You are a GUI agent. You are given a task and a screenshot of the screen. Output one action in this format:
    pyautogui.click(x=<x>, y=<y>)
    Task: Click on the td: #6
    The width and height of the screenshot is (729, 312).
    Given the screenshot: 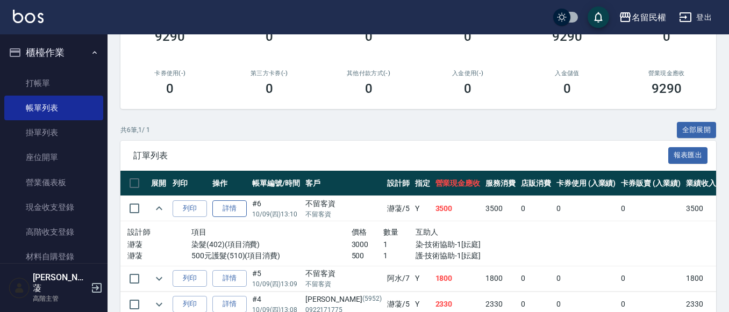 What is the action you would take?
    pyautogui.click(x=276, y=209)
    